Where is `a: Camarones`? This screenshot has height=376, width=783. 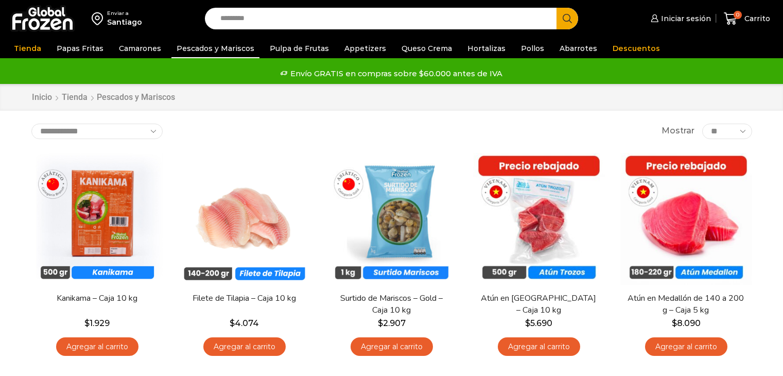
a: Camarones is located at coordinates (140, 48).